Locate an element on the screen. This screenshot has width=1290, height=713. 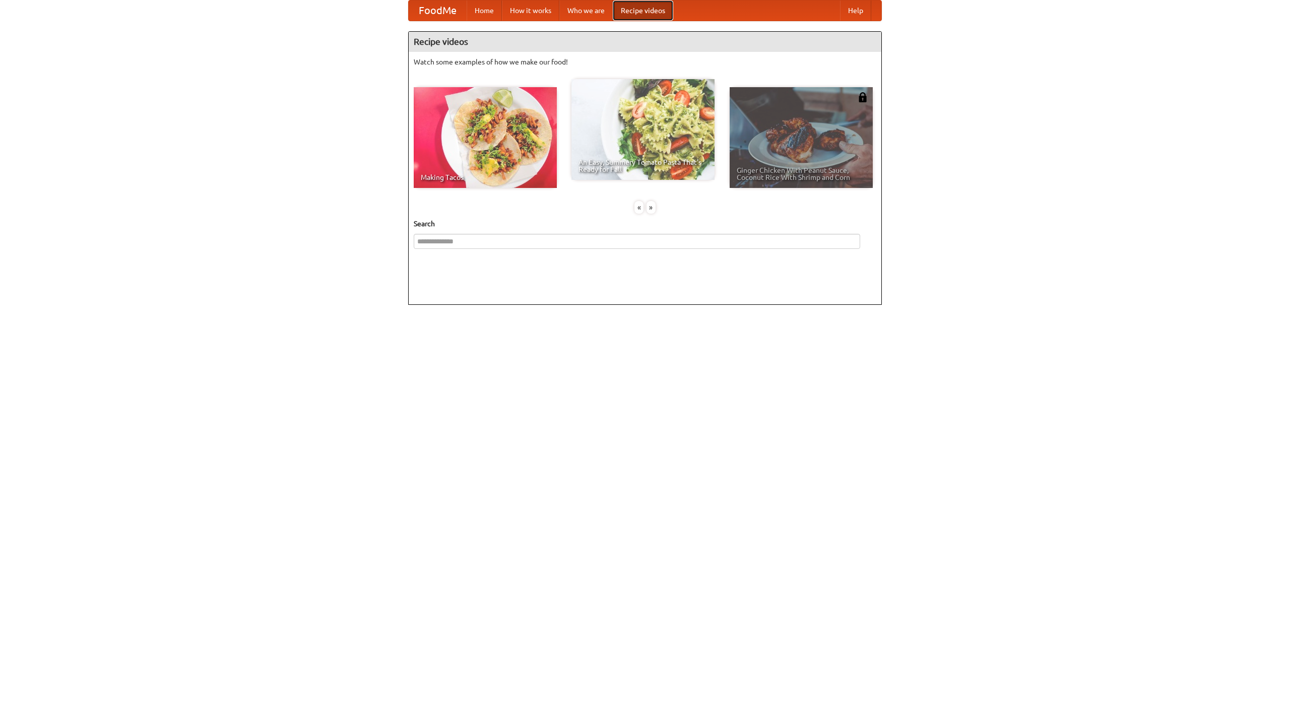
span: Making Tacos is located at coordinates (485, 177).